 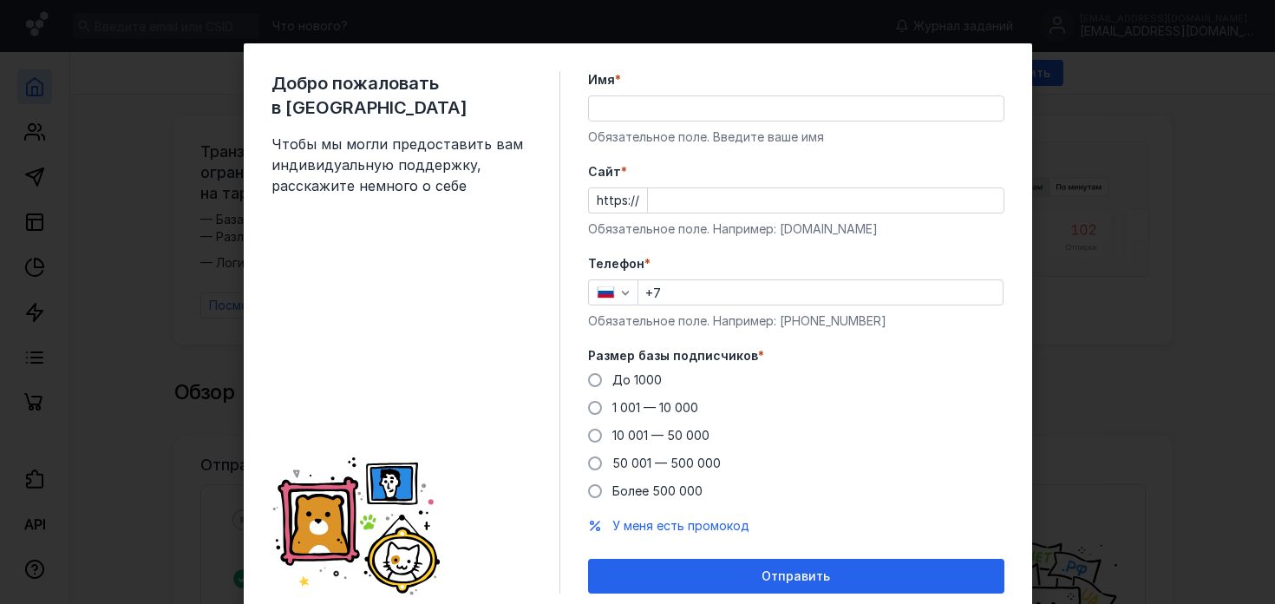 What do you see at coordinates (661, 434) in the screenshot?
I see `span: 10 001 — 50 000` at bounding box center [661, 434].